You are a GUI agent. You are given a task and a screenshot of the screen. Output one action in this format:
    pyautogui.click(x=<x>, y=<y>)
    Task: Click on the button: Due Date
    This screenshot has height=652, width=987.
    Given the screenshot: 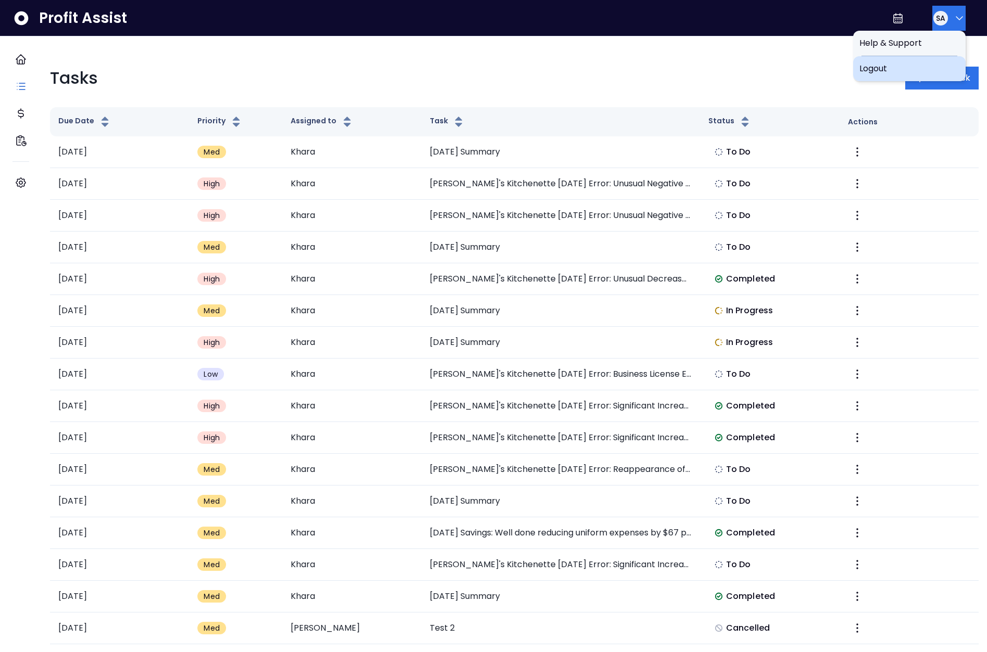 What is the action you would take?
    pyautogui.click(x=85, y=122)
    